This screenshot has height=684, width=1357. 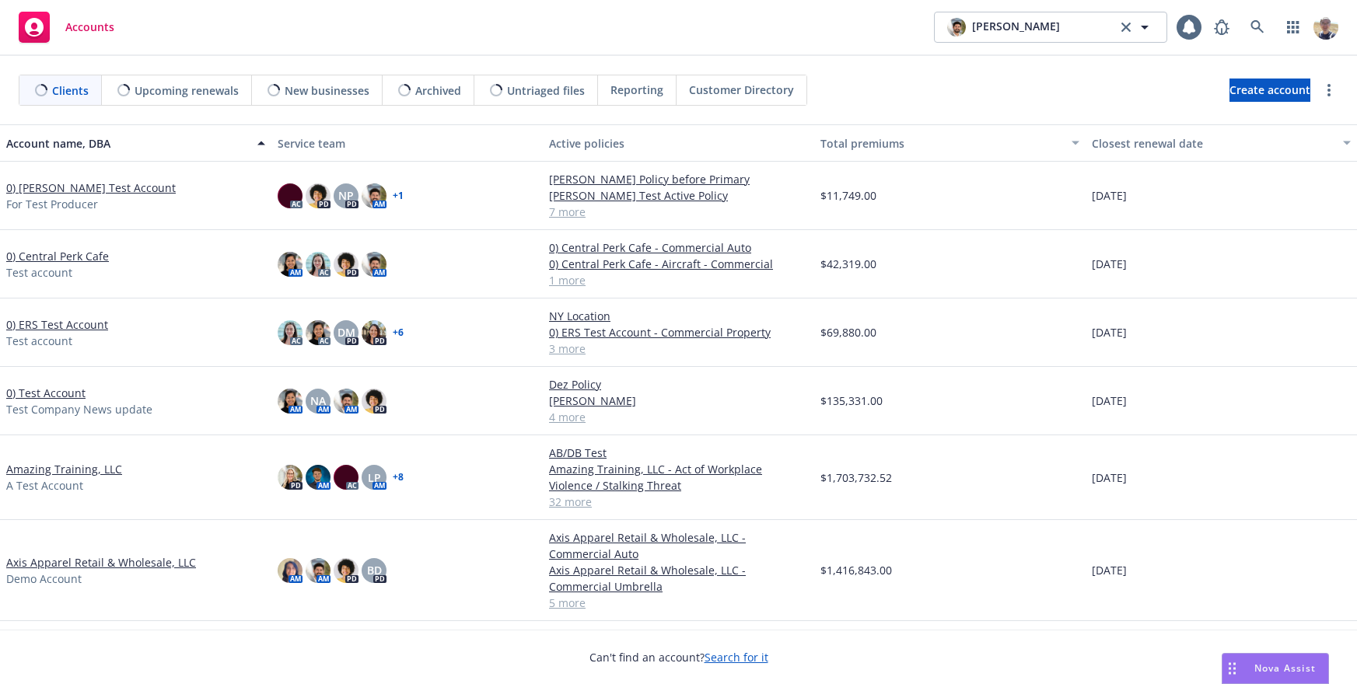 I want to click on div: Closest renewal date, so click(x=1212, y=143).